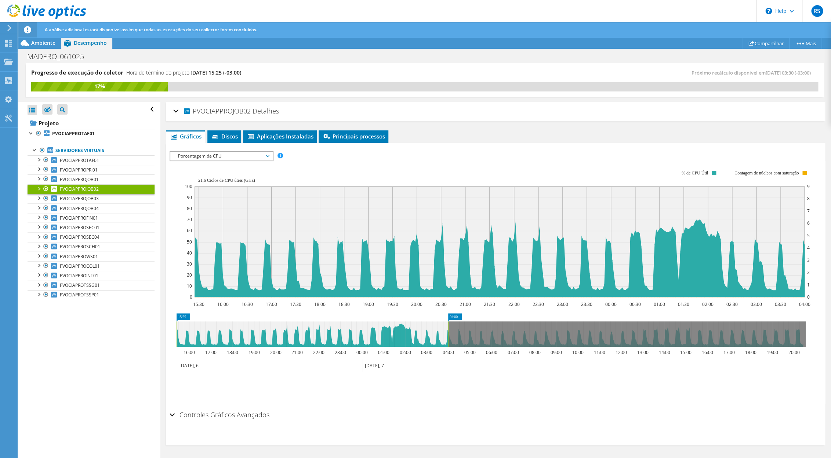 The height and width of the screenshot is (458, 831). Describe the element at coordinates (199, 304) in the screenshot. I see `text: 15:30` at that location.